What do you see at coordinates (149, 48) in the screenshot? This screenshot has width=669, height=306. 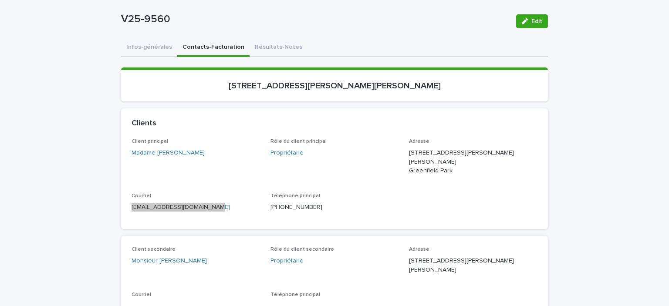 I see `button: Infos-générales` at bounding box center [149, 48].